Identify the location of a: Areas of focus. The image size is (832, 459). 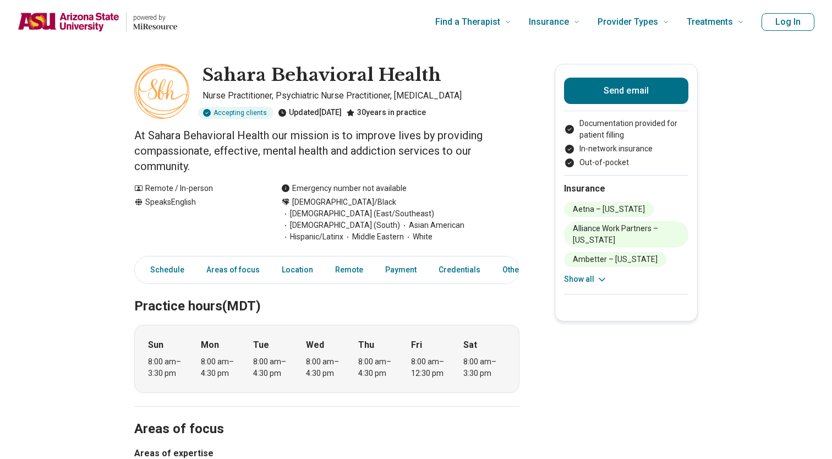
(233, 270).